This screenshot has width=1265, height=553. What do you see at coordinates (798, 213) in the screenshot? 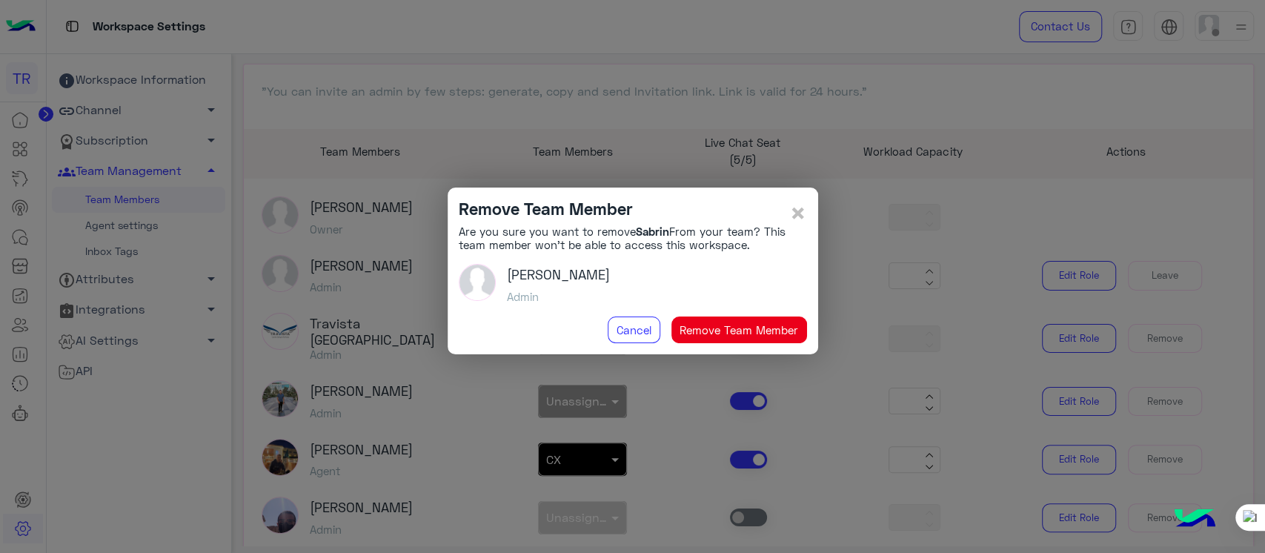
I see `button: Close` at bounding box center [798, 213].